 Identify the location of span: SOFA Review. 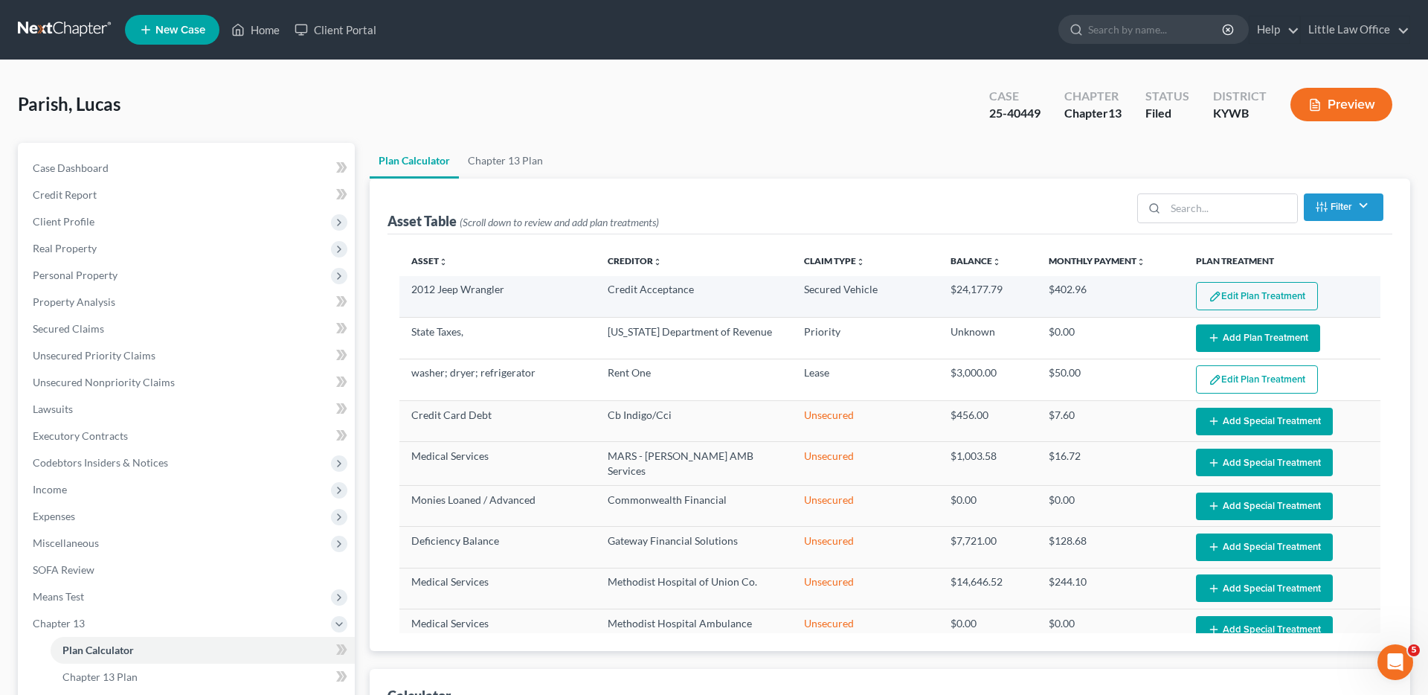
(63, 569).